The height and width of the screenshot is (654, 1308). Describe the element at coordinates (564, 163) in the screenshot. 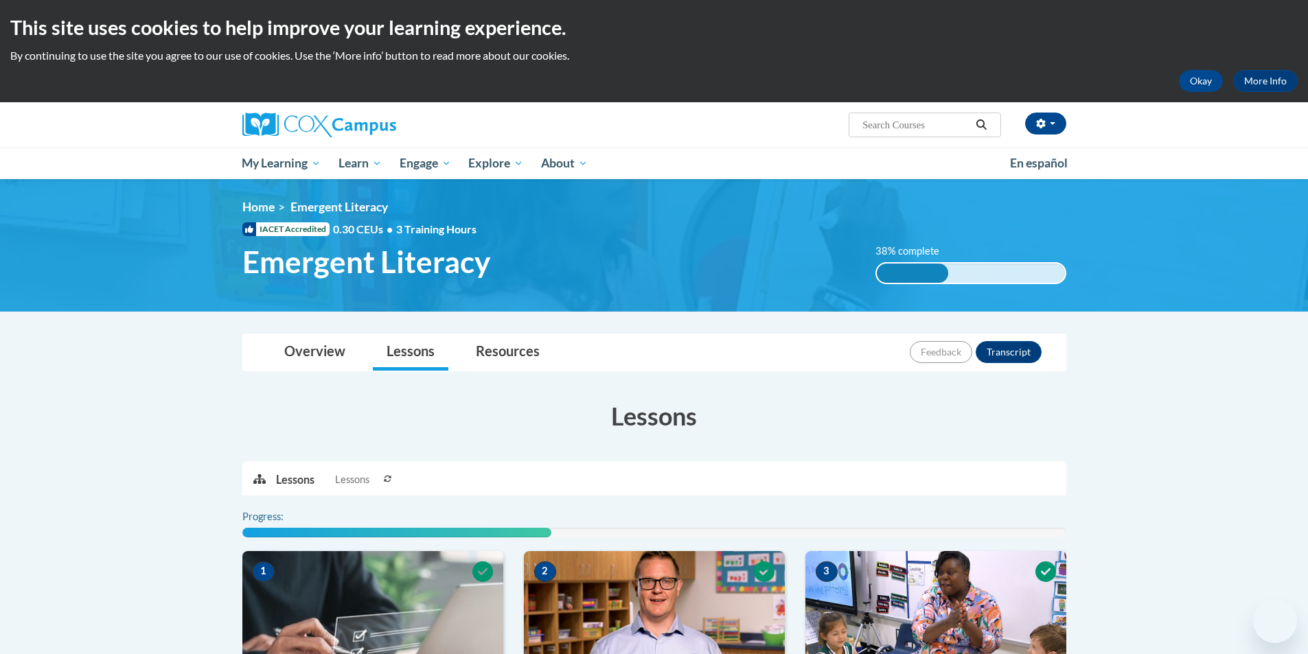

I see `a: About` at that location.